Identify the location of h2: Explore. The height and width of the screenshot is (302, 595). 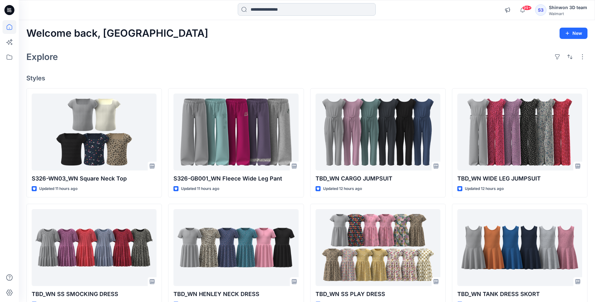
(42, 57).